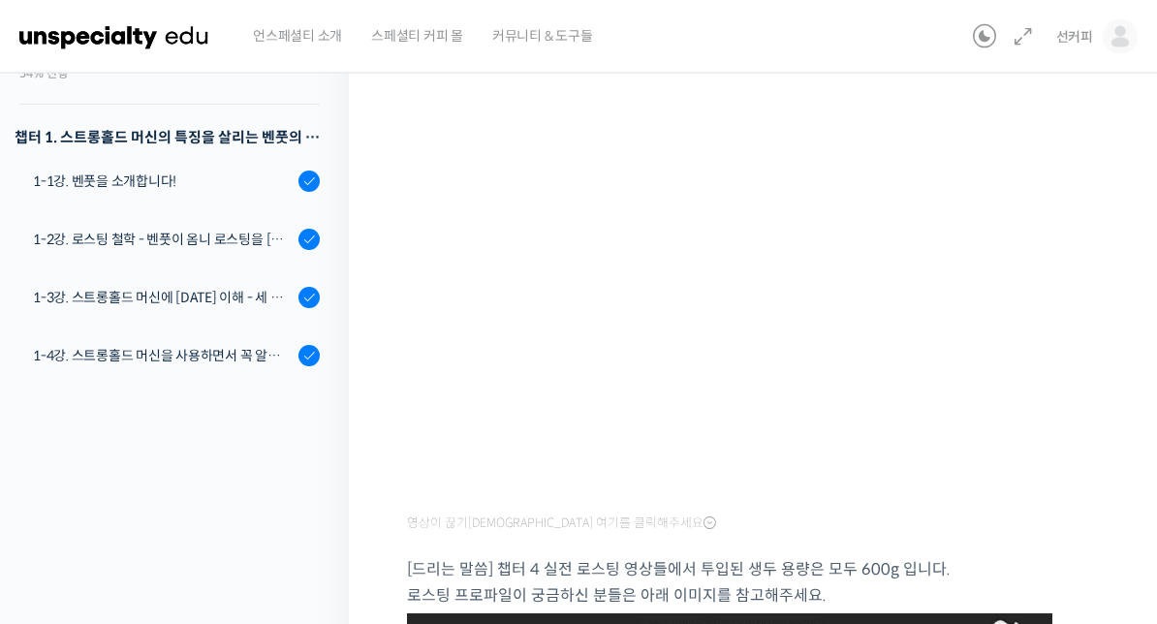 Image resolution: width=1157 pixels, height=624 pixels. What do you see at coordinates (758, 583) in the screenshot?
I see `p: [드리는 말씀] 챕터 4 실전 로스팅 영상들에서 투입된 생두 용량은 모두 600g 입니다. 로스팅 프로파일이 궁금하신 분들은 아래 이미지를 참고해주세요.` at bounding box center [758, 583].